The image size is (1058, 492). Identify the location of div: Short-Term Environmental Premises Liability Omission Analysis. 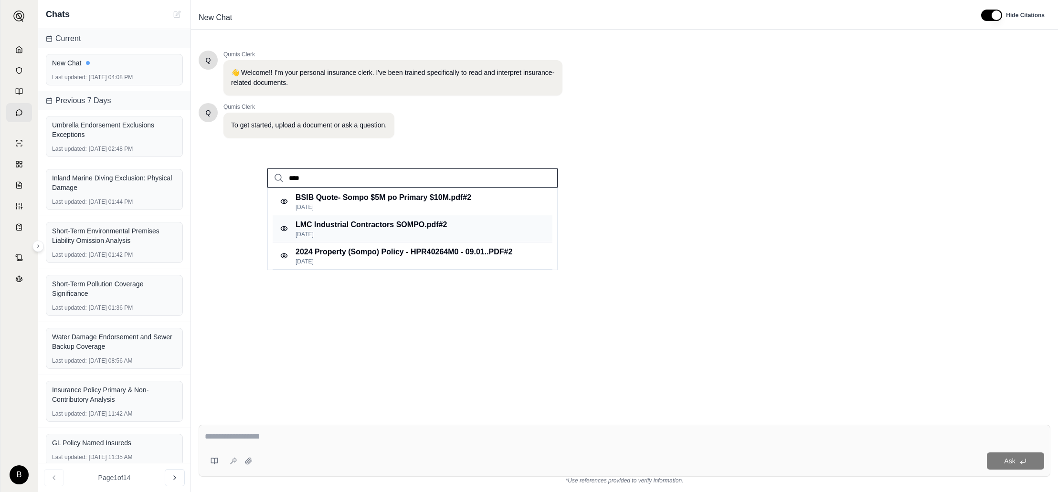
(114, 236).